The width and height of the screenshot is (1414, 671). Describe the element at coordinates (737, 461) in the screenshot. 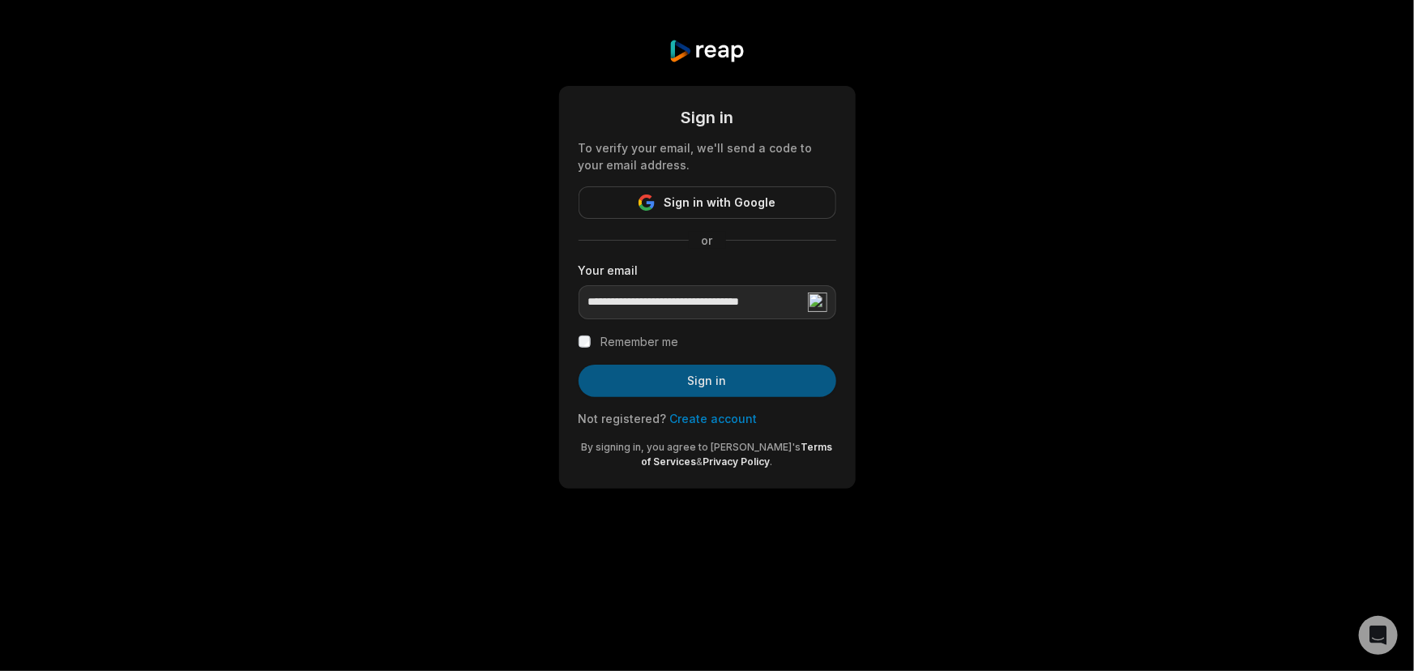

I see `a: Privacy Policy` at that location.